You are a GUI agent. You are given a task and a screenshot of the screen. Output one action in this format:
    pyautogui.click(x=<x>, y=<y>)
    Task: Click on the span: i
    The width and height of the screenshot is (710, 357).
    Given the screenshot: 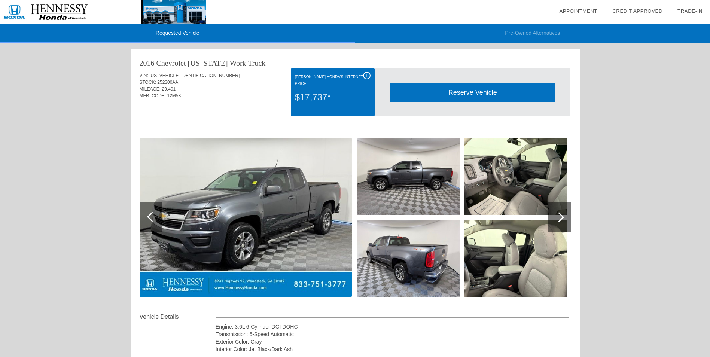 What is the action you would take?
    pyautogui.click(x=367, y=76)
    